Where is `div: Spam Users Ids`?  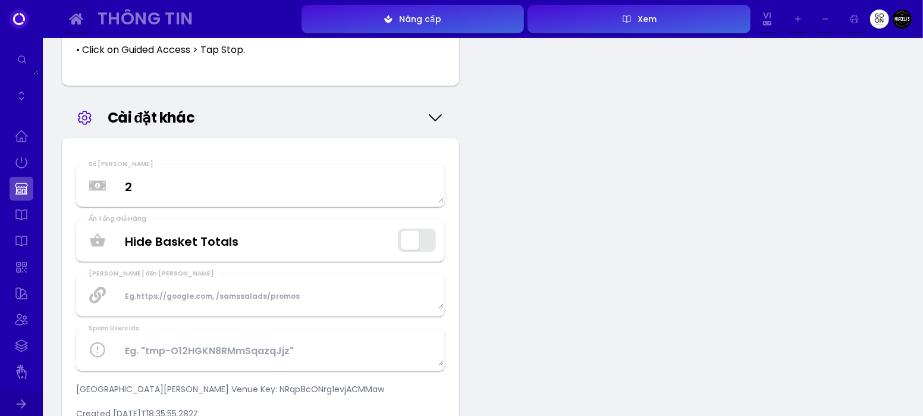 div: Spam Users Ids is located at coordinates (114, 328).